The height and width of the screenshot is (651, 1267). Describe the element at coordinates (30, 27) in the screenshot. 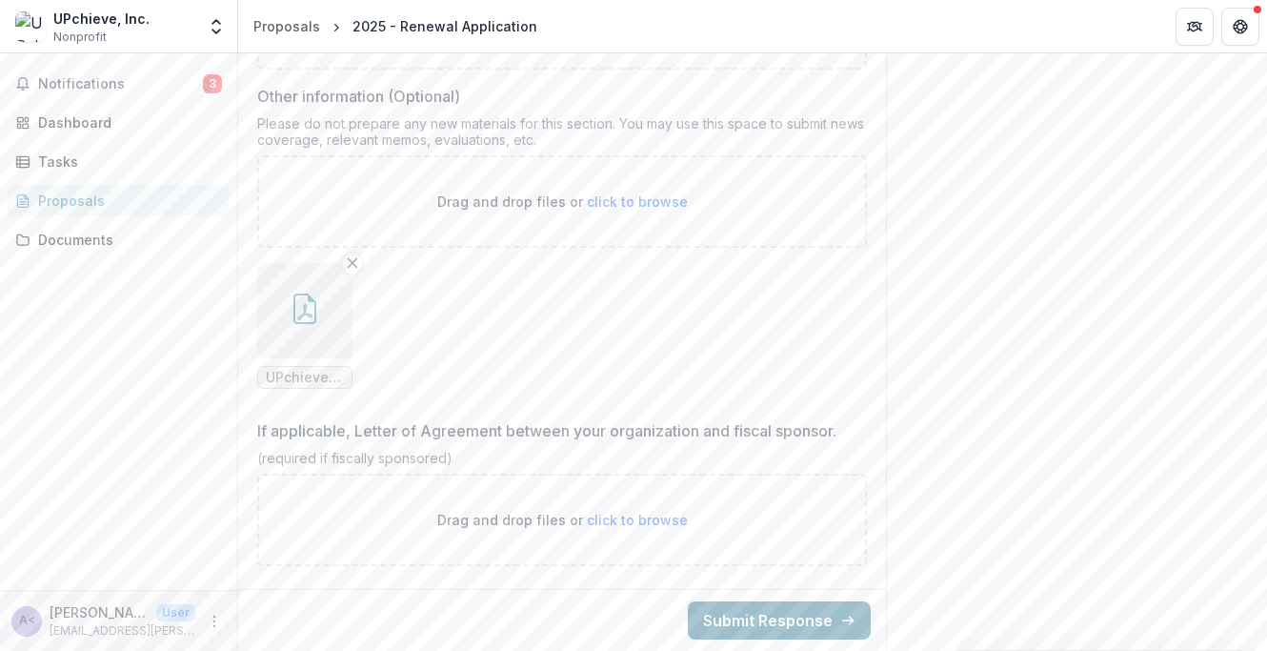

I see `img: UPchieve, Inc.` at that location.